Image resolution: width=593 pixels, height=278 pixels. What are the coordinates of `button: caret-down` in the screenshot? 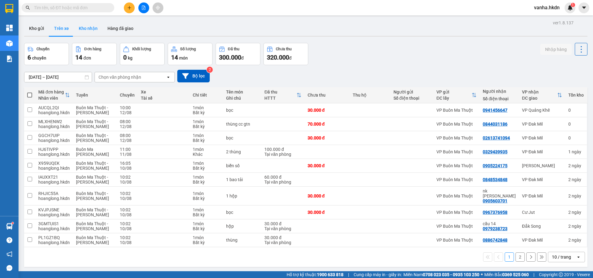 It's located at (584, 8).